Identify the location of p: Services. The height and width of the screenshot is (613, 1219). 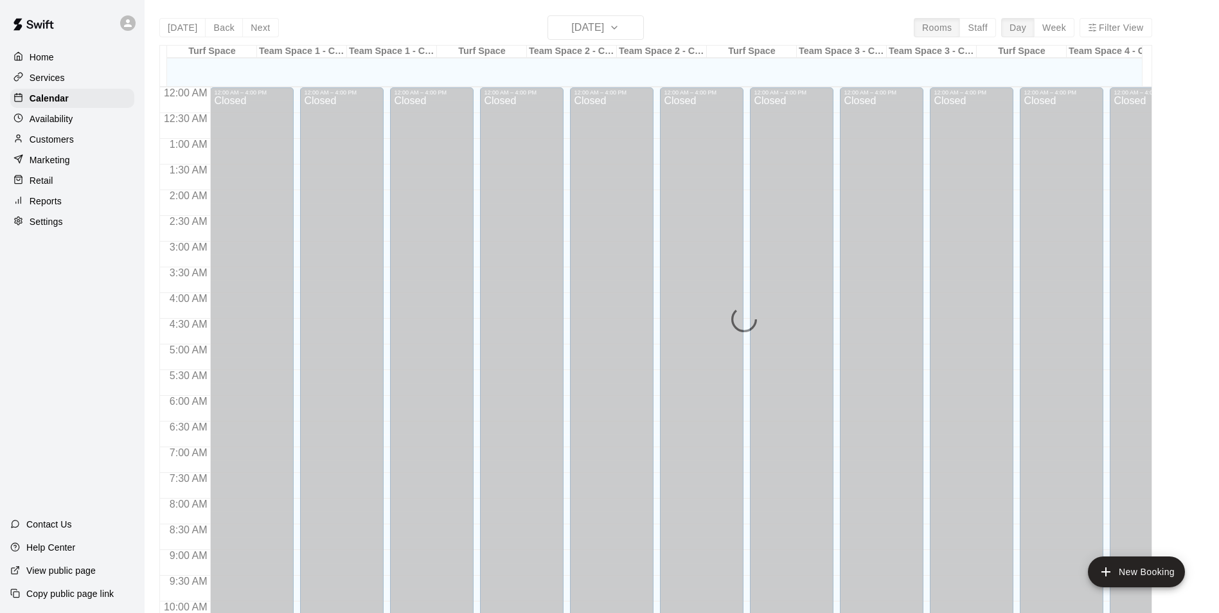
(47, 78).